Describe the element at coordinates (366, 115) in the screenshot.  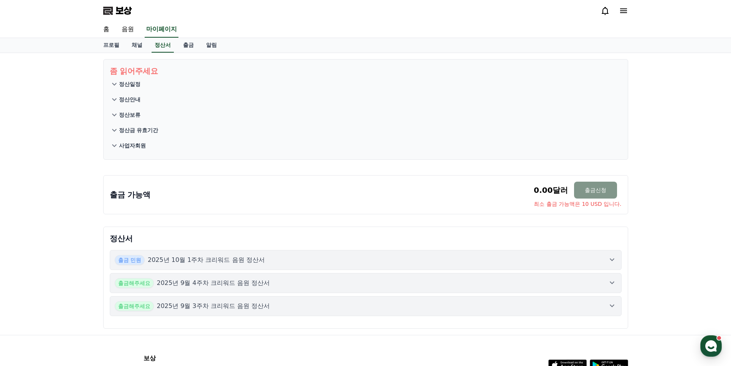
I see `button: 정산보류` at that location.